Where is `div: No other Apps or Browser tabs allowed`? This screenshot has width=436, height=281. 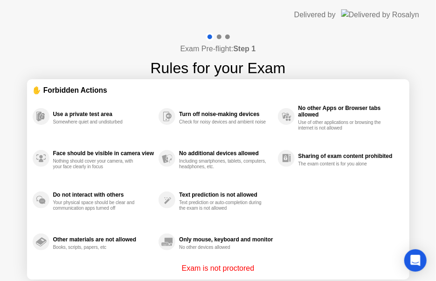 div: No other Apps or Browser tabs allowed is located at coordinates (349, 112).